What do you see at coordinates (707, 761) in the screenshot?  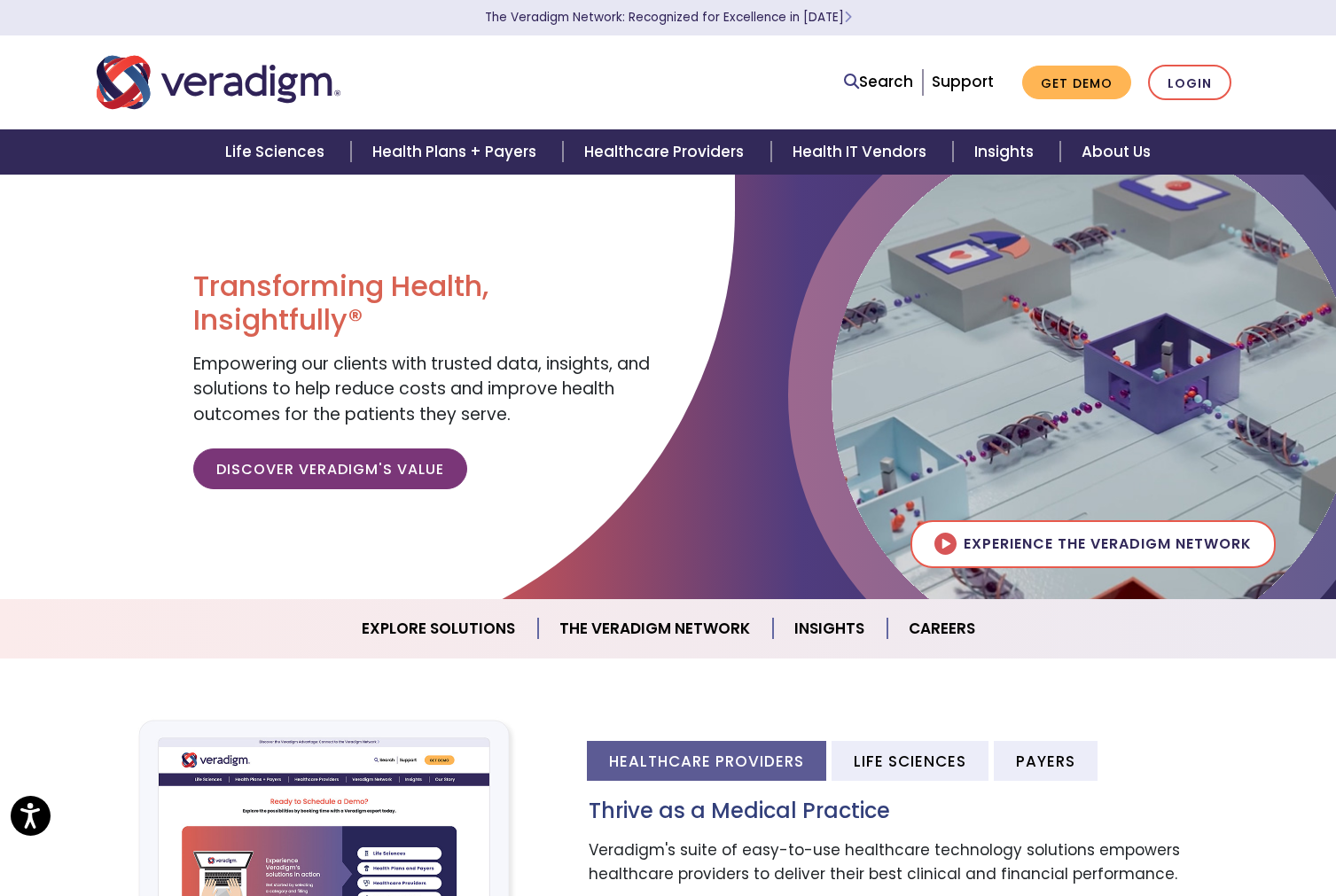 I see `li: Healthcare Providers` at bounding box center [707, 761].